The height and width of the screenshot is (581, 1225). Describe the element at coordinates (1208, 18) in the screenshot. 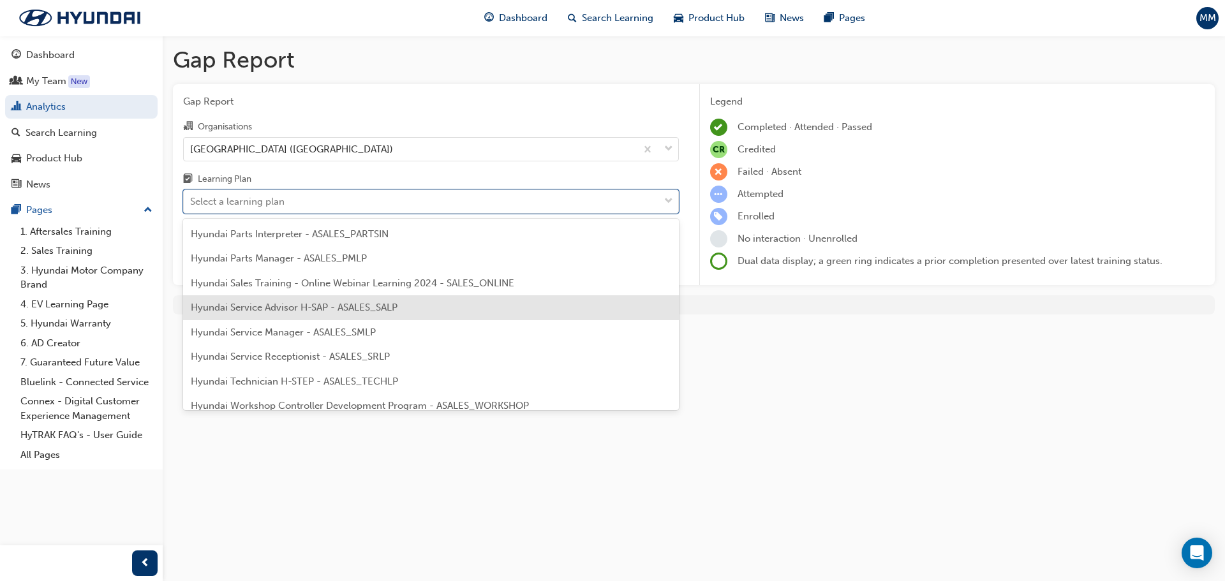

I see `span: MM` at that location.